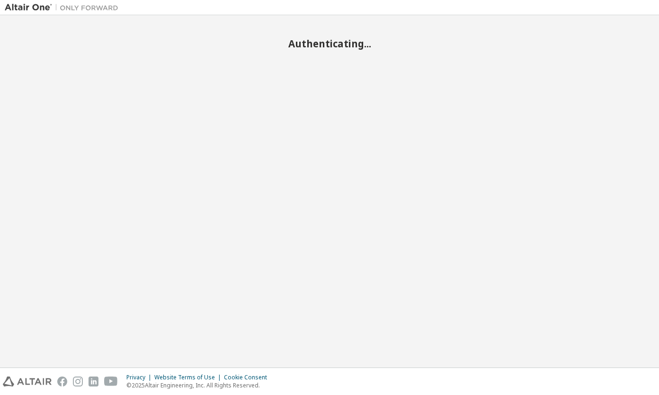  What do you see at coordinates (27, 381) in the screenshot?
I see `img: altair_logo.svg` at bounding box center [27, 381].